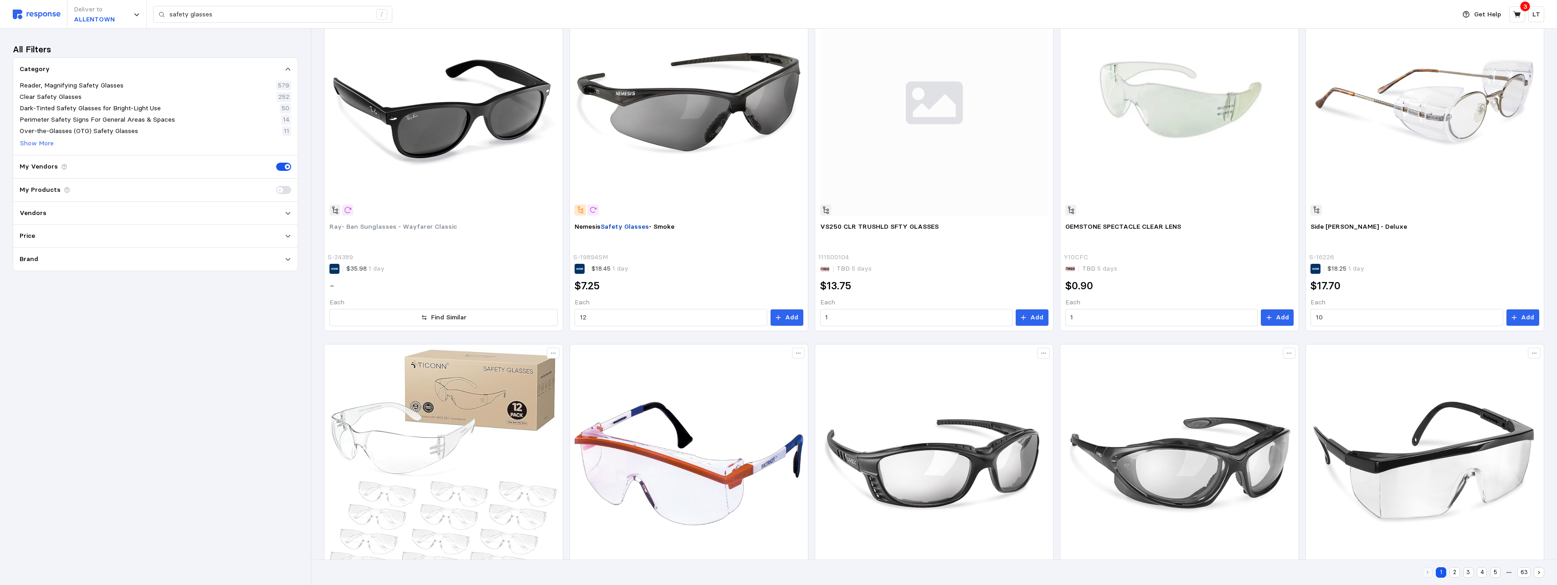  What do you see at coordinates (283, 86) in the screenshot?
I see `p: 579` at bounding box center [283, 86].